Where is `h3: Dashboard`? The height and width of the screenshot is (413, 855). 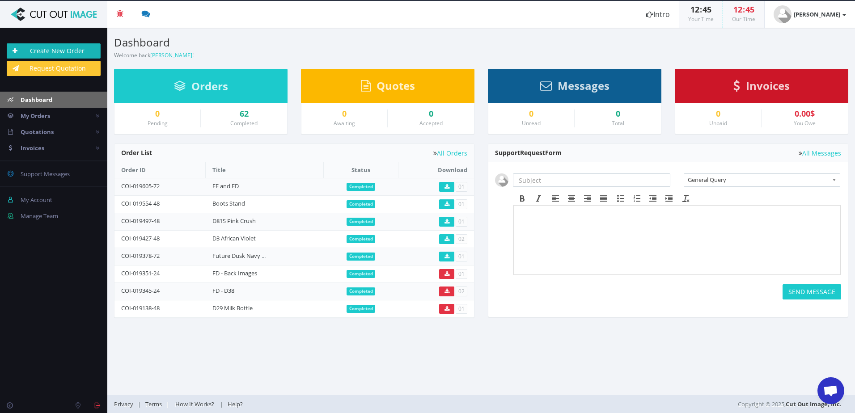 h3: Dashboard is located at coordinates (294, 42).